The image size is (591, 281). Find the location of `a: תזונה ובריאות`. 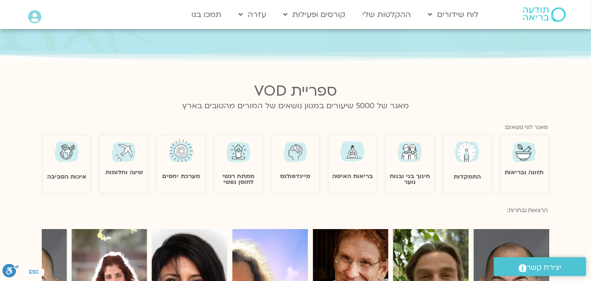

a: תזונה ובריאות is located at coordinates (524, 172).